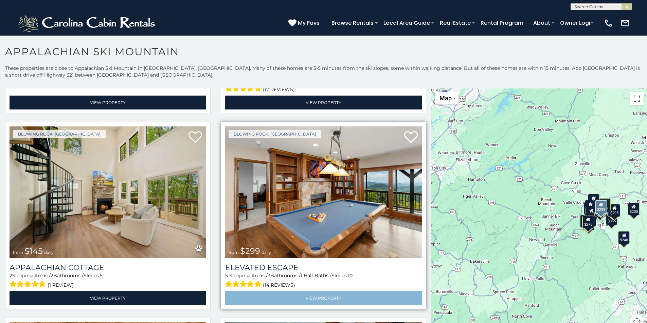 The image size is (647, 323). I want to click on h3: Elevated Escape, so click(323, 268).